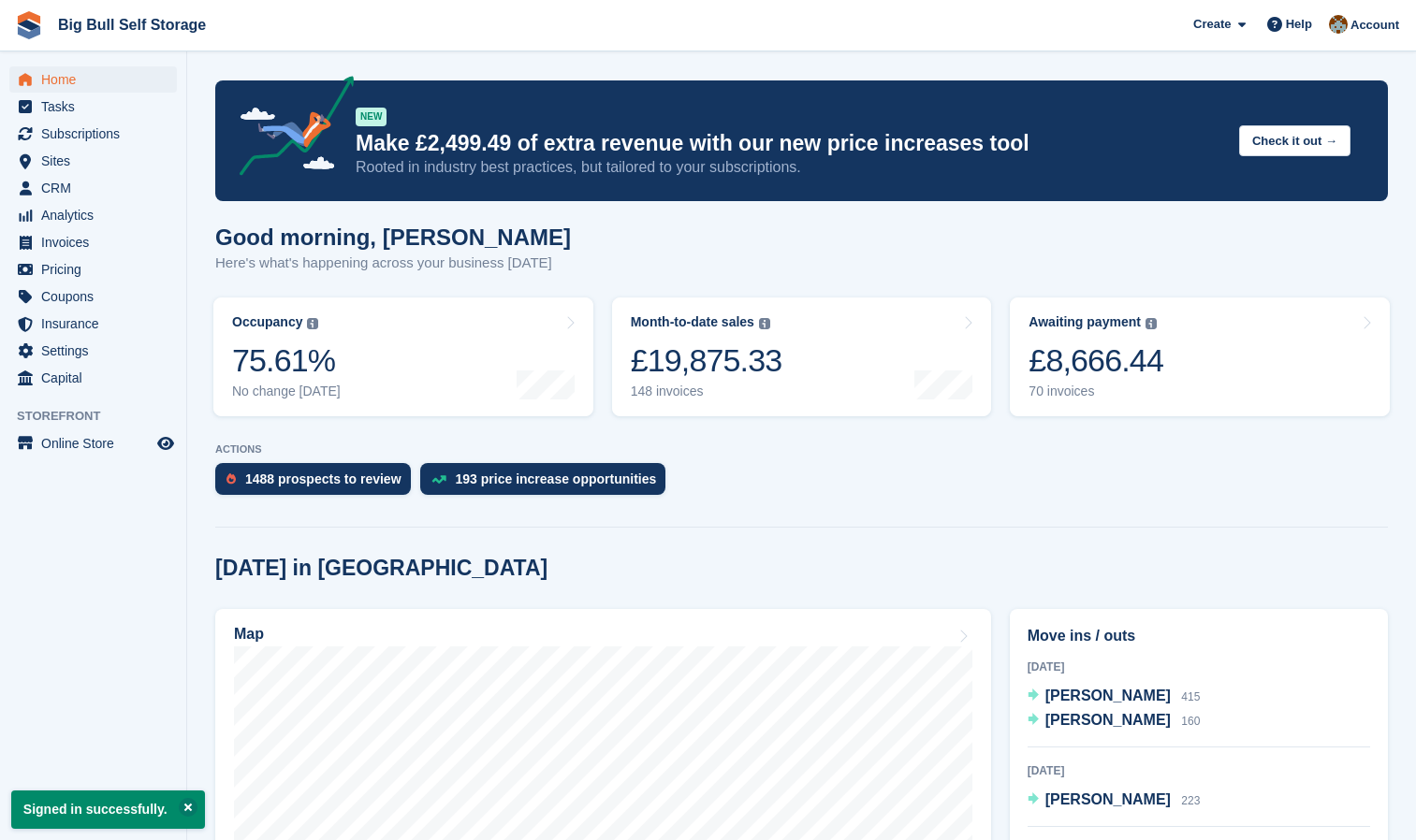 The image size is (1416, 840). I want to click on a: 1488 prospects to review, so click(317, 484).